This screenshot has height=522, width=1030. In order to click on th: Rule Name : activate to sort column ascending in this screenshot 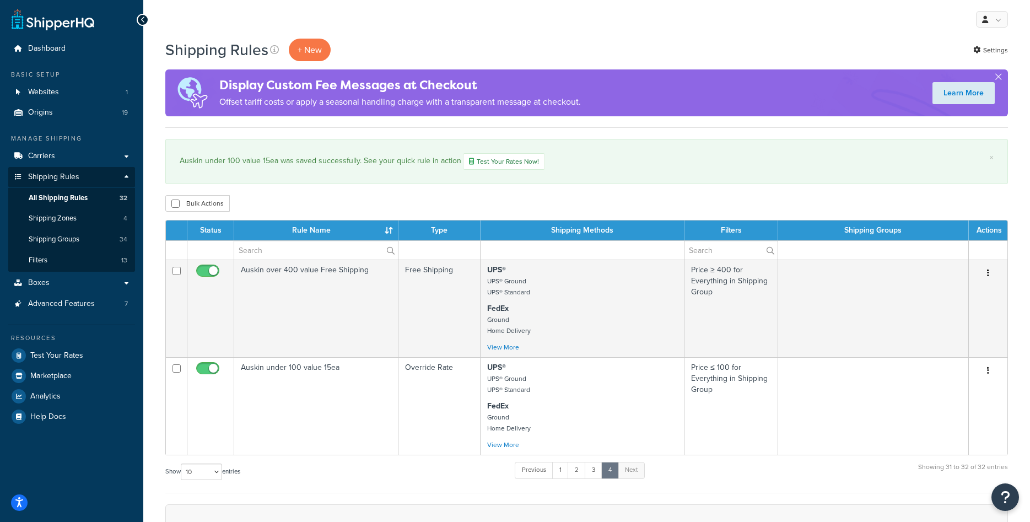, I will do `click(316, 230)`.